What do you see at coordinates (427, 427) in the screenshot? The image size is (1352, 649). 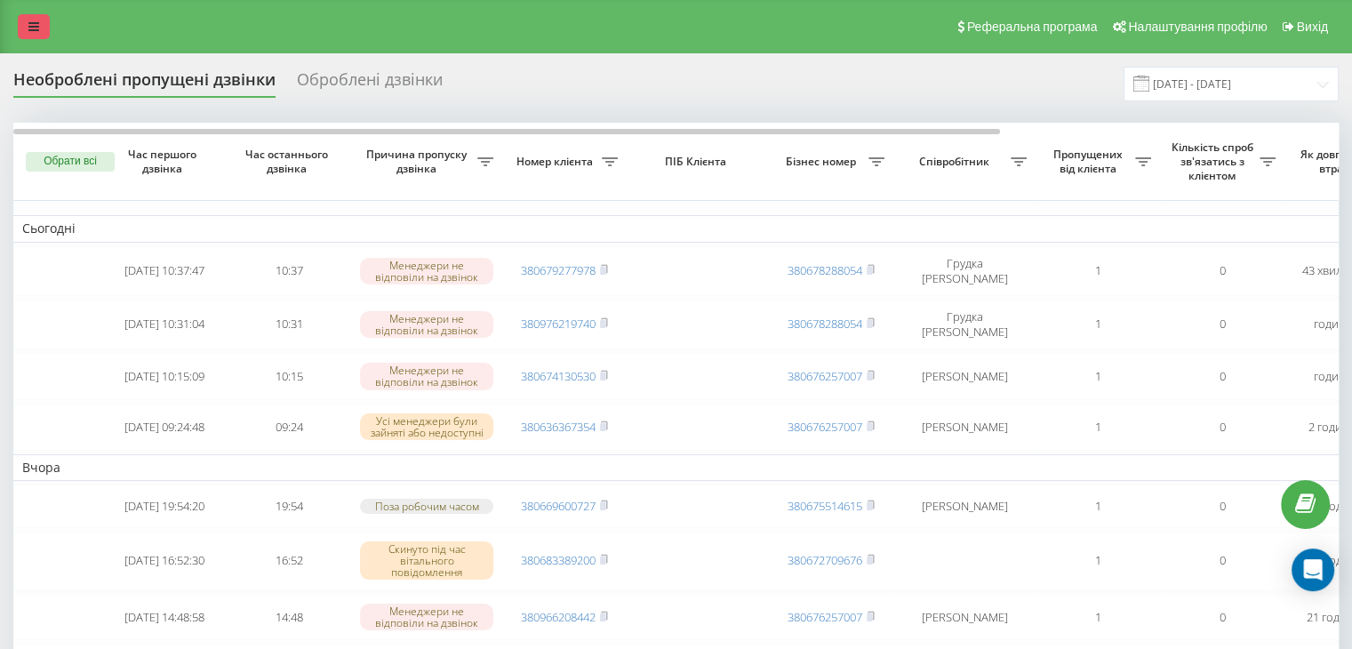 I see `div: Усі менеджери були зайняті або недоступні` at bounding box center [427, 427].